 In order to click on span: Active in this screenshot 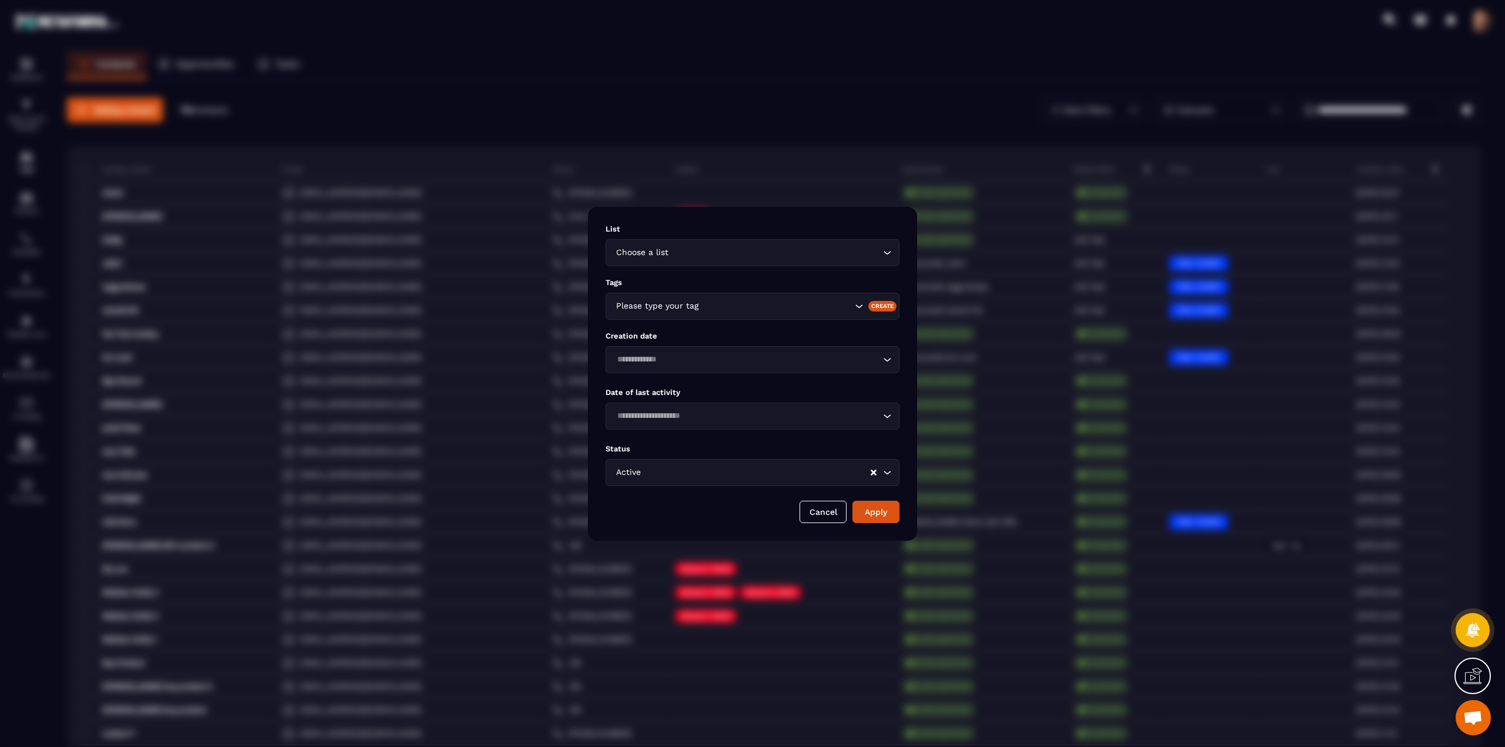, I will do `click(628, 473)`.